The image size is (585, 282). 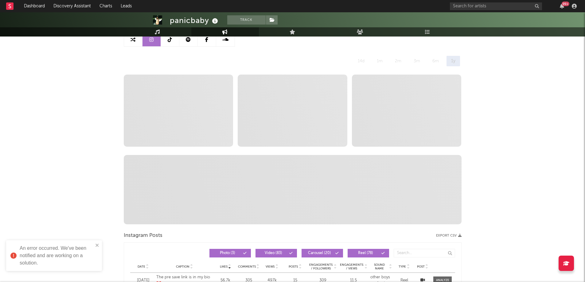 What do you see at coordinates (380, 61) in the screenshot?
I see `div: 1m` at bounding box center [380, 61].